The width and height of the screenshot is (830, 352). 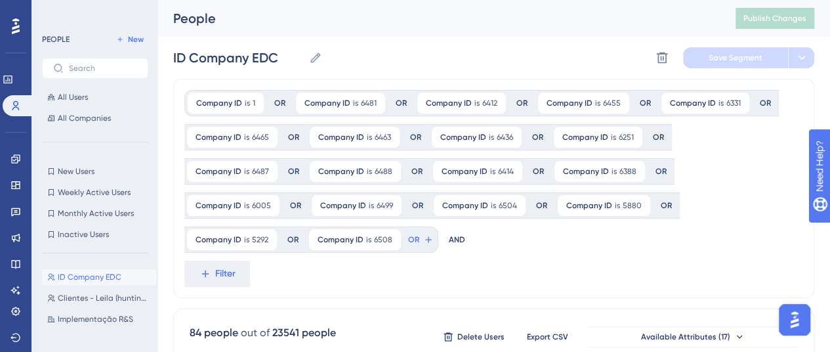 What do you see at coordinates (489, 103) in the screenshot?
I see `span: 6412` at bounding box center [489, 103].